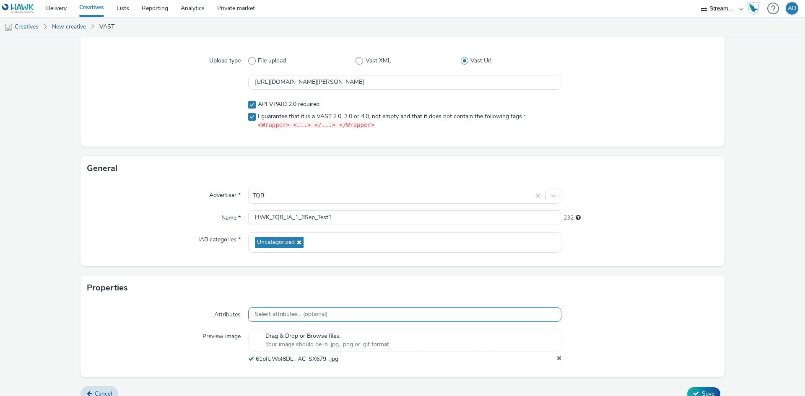 This screenshot has width=805, height=396. Describe the element at coordinates (405, 218) in the screenshot. I see `input: Name` at that location.